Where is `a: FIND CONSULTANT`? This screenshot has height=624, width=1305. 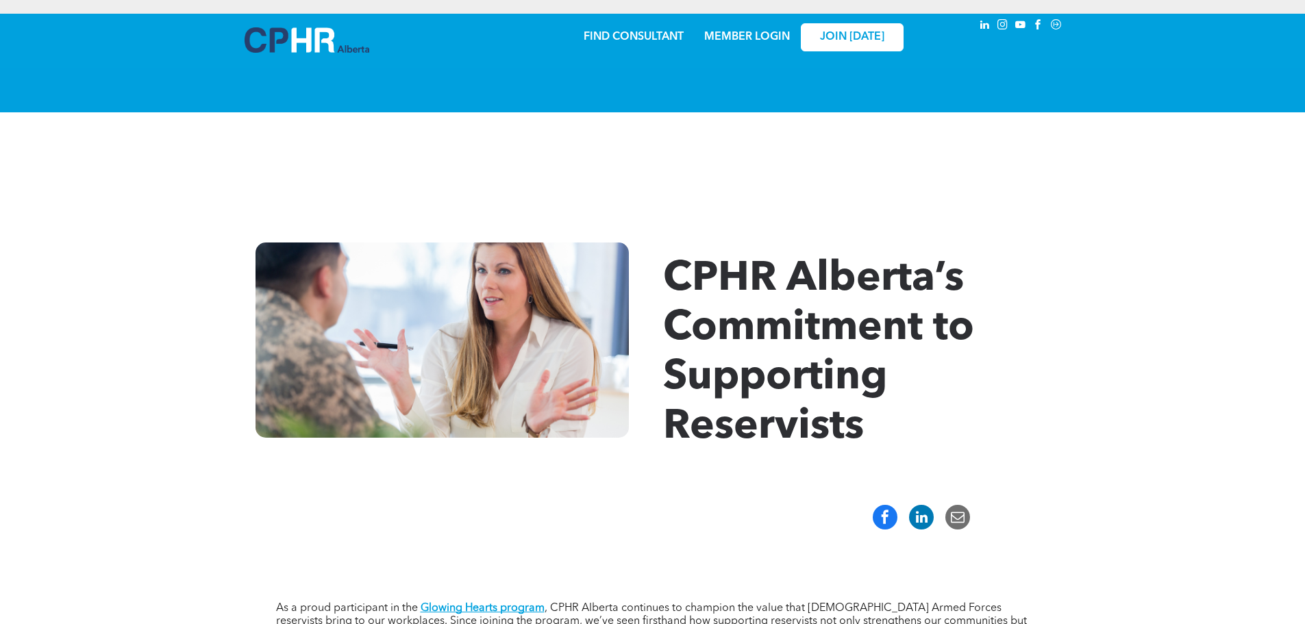
a: FIND CONSULTANT is located at coordinates (634, 37).